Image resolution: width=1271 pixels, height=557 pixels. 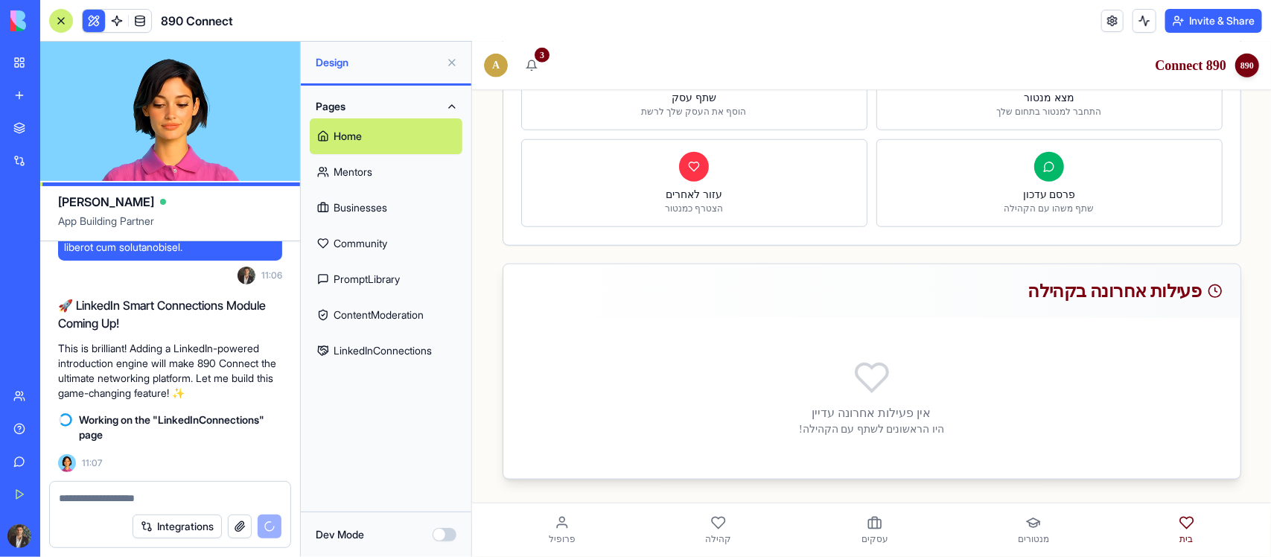 I want to click on span: Design, so click(x=378, y=63).